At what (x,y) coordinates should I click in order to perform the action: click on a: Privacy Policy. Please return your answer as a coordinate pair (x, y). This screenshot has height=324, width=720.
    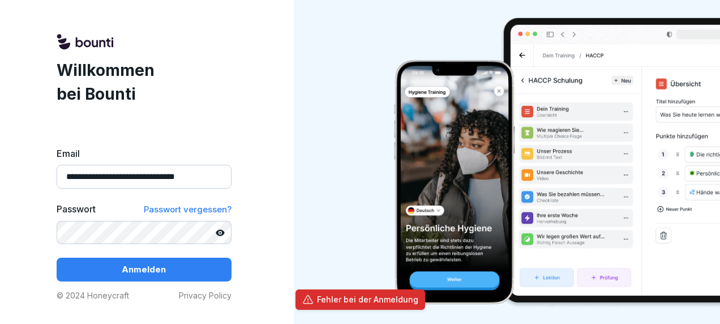
    Looking at the image, I should click on (205, 295).